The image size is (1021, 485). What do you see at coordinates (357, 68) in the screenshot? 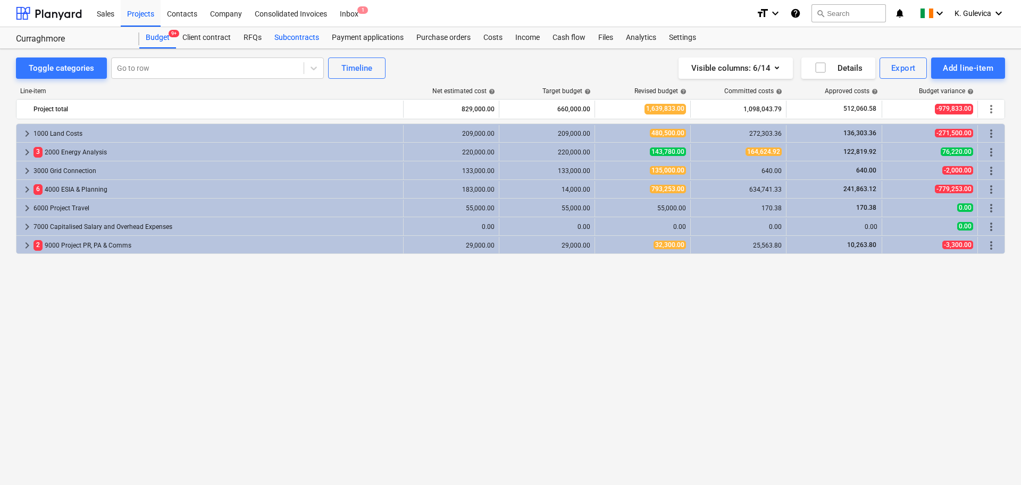
I see `button: Timeline` at bounding box center [357, 68].